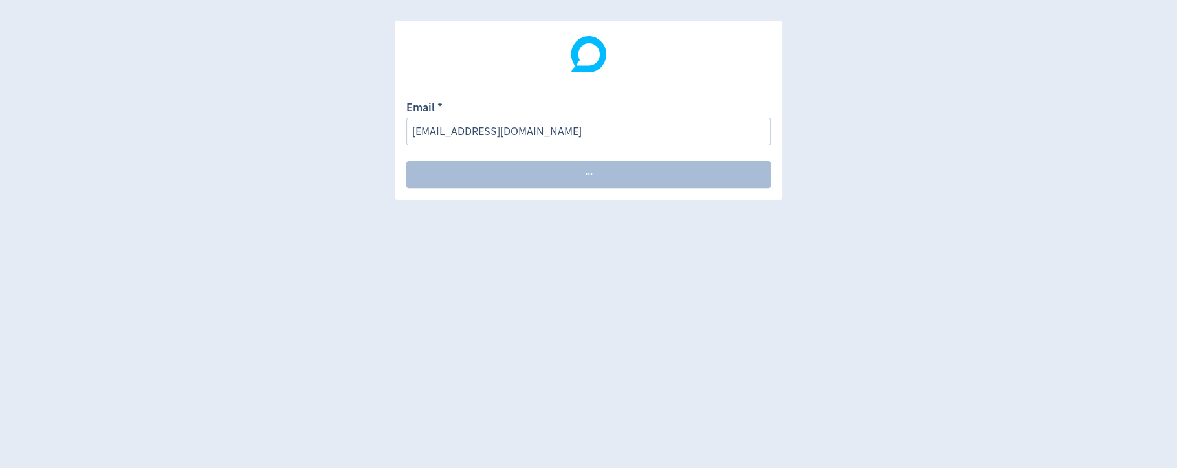 The image size is (1177, 468). What do you see at coordinates (424, 109) in the screenshot?
I see `label: Email *` at bounding box center [424, 109].